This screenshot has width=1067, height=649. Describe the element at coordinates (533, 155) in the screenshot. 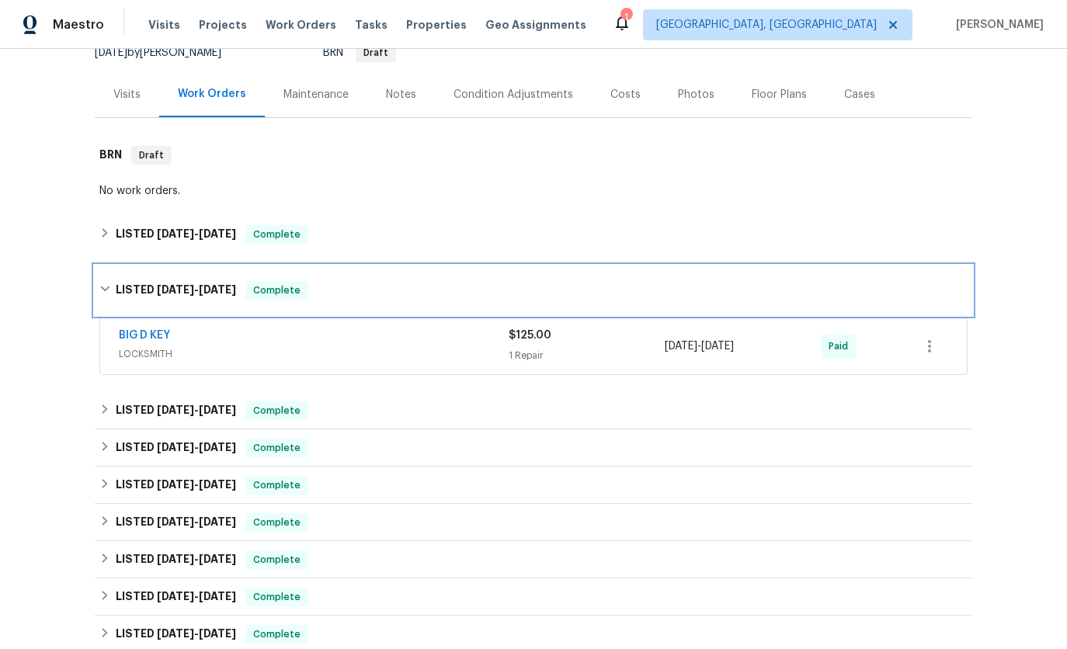

I see `div: BRN Draft` at that location.